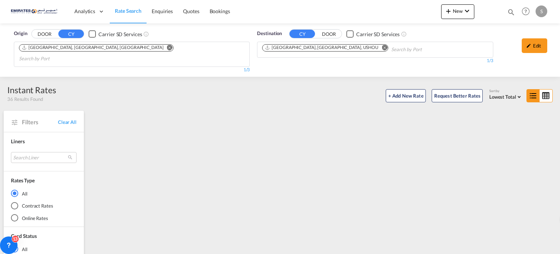 This screenshot has height=254, width=560. What do you see at coordinates (85, 11) in the screenshot?
I see `span: Analytics` at bounding box center [85, 11].